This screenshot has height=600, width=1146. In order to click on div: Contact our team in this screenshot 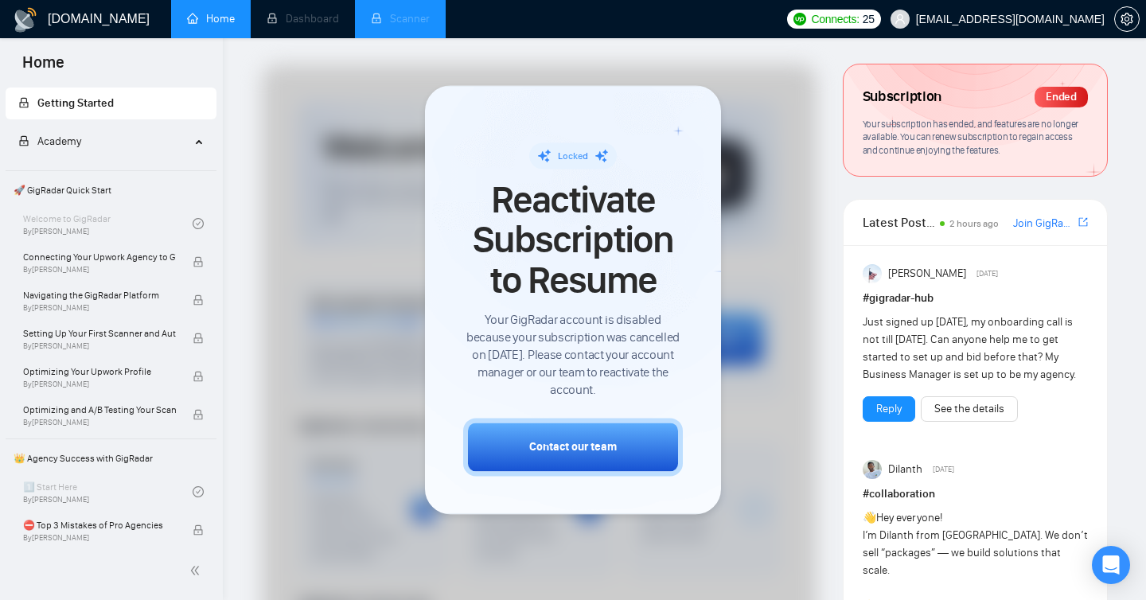, I will do `click(573, 447)`.